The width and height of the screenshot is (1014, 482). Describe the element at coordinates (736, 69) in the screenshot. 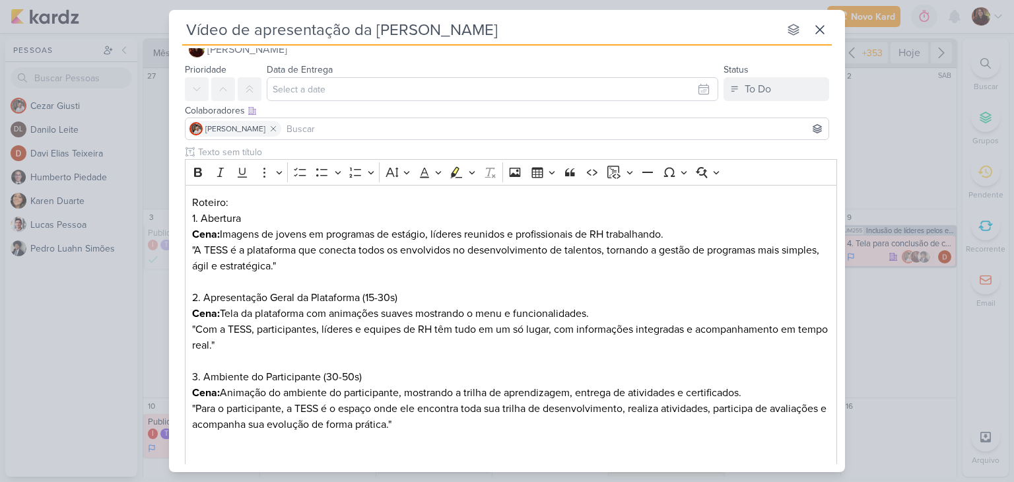

I see `label: Status` at that location.